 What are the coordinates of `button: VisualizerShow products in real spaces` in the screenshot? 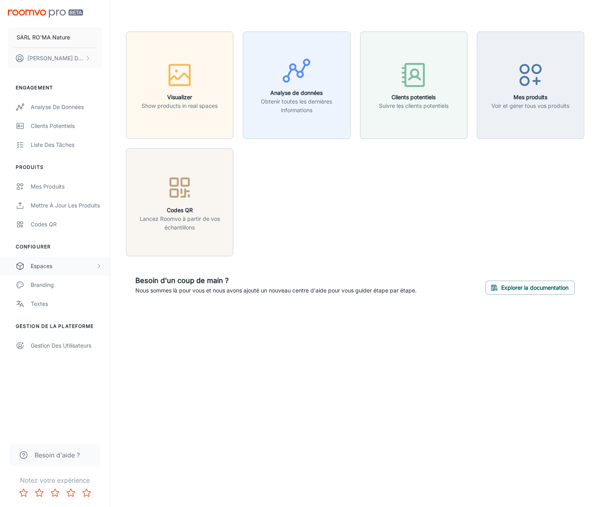 It's located at (179, 85).